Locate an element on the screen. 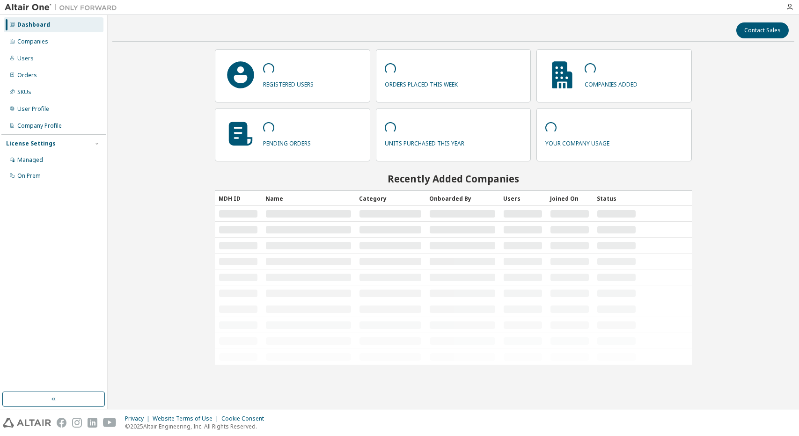  img: linkedin.svg is located at coordinates (92, 422).